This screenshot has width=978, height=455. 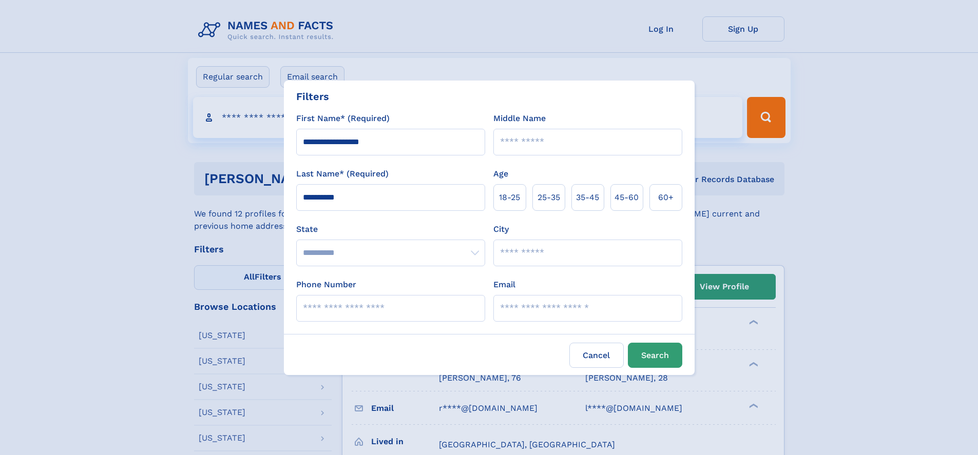 What do you see at coordinates (666, 198) in the screenshot?
I see `span: 60+` at bounding box center [666, 198].